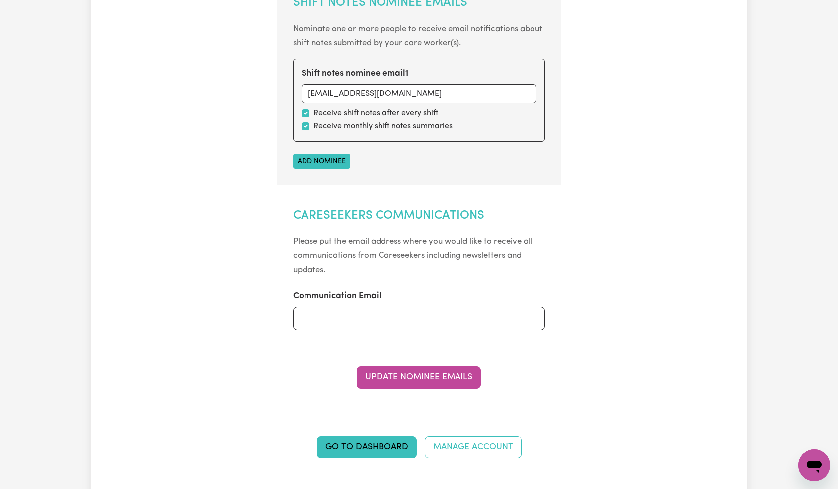 Image resolution: width=838 pixels, height=489 pixels. Describe the element at coordinates (419, 215) in the screenshot. I see `h2: Careseekers Communications` at that location.